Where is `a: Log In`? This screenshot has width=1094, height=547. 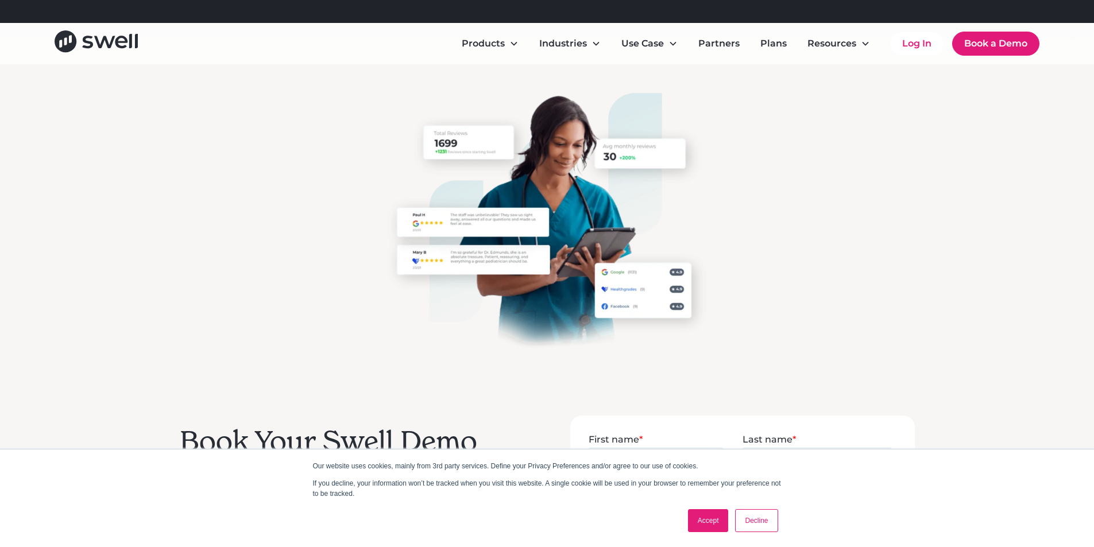
a: Log In is located at coordinates (916, 44).